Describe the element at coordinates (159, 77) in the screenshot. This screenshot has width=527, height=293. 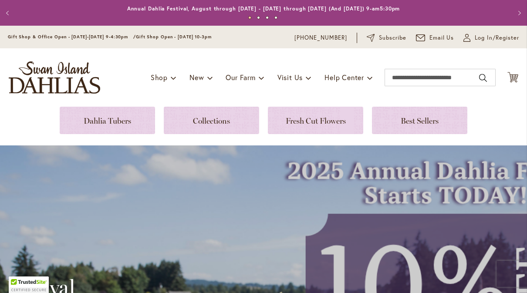
I see `span: Shop` at that location.